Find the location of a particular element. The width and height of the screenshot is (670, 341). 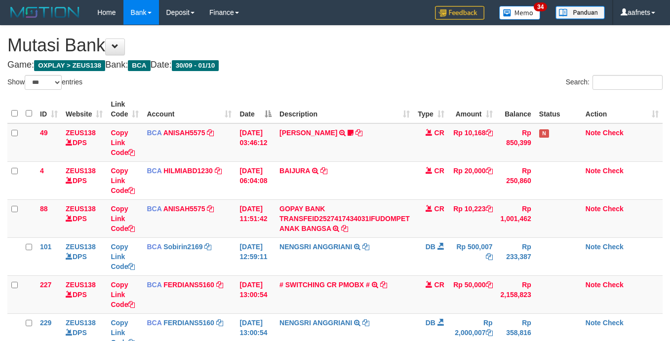

span: 101 is located at coordinates (45, 247).